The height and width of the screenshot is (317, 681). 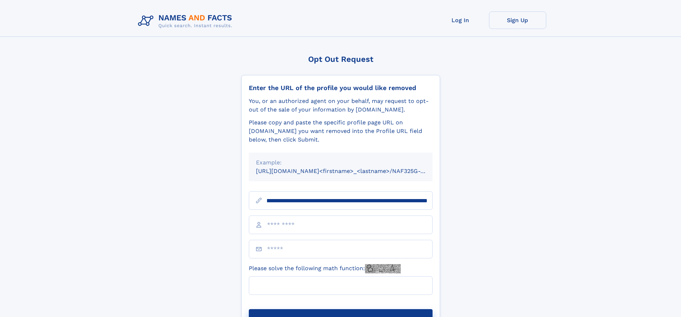 What do you see at coordinates (341, 105) in the screenshot?
I see `div: You, or an authorized agent on your behalf, may request to opt-out of the sale of your informatio...` at bounding box center [341, 105].